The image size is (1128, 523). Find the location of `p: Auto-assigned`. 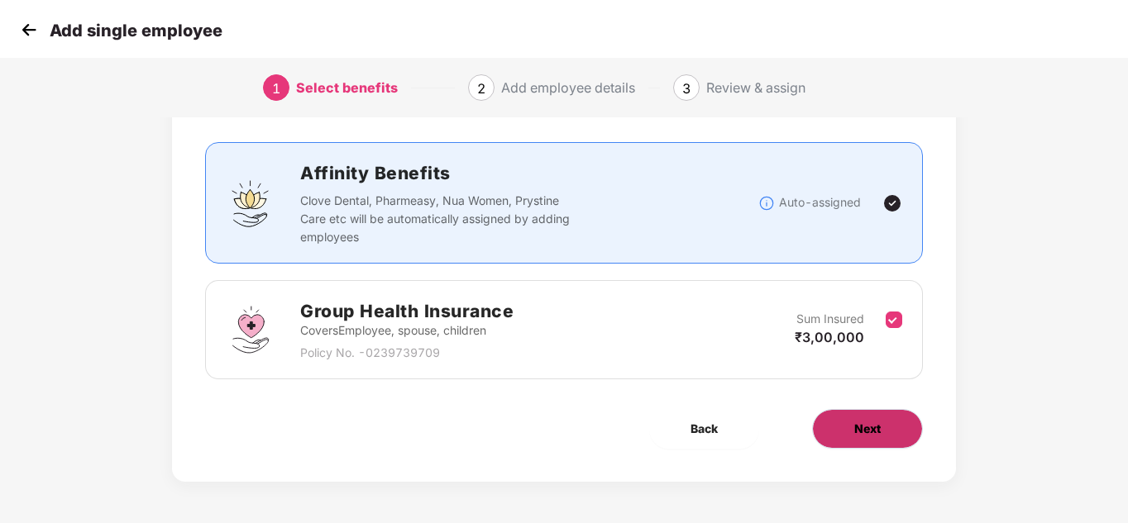

p: Auto-assigned is located at coordinates (819, 203).